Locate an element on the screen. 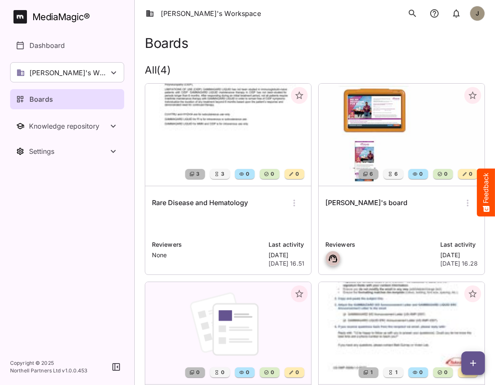 Image resolution: width=495 pixels, height=385 pixels. a: Boards is located at coordinates (67, 99).